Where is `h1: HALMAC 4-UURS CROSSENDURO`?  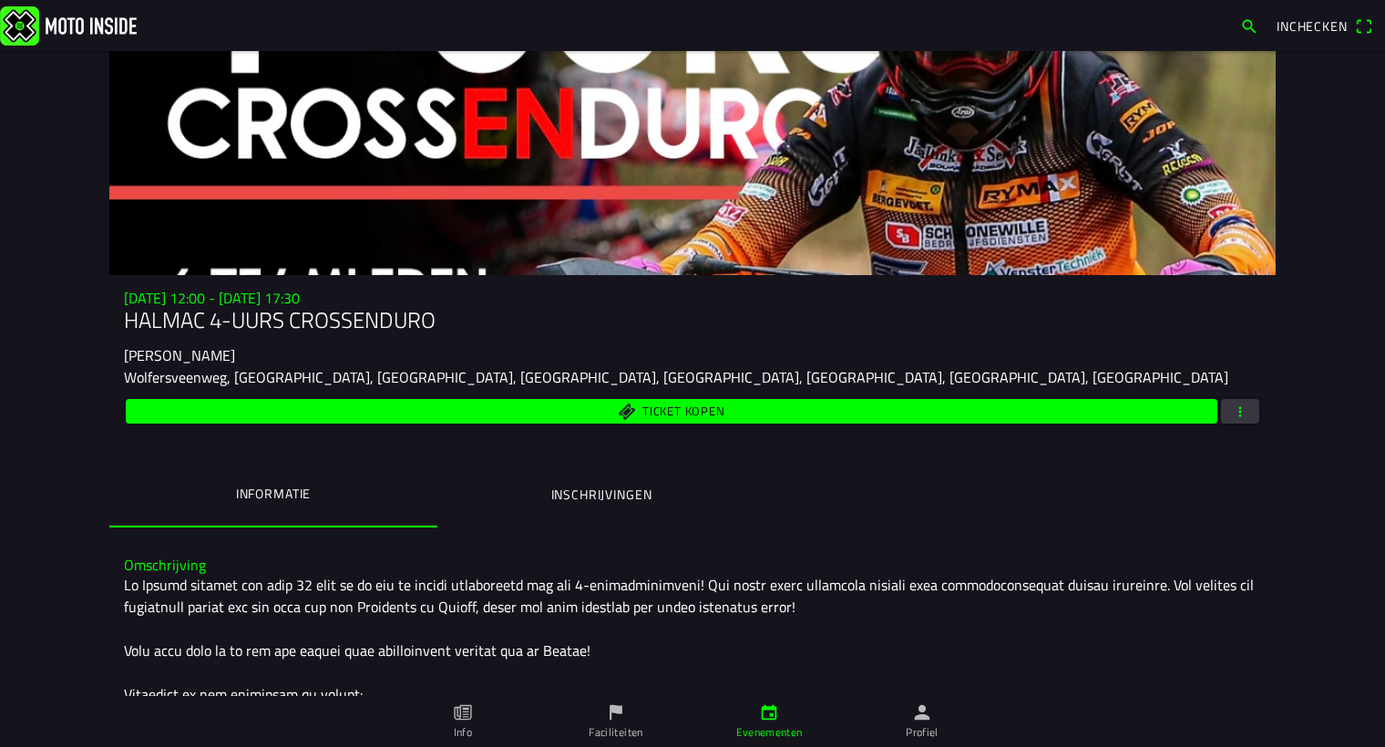
h1: HALMAC 4-UURS CROSSENDURO is located at coordinates (692, 320).